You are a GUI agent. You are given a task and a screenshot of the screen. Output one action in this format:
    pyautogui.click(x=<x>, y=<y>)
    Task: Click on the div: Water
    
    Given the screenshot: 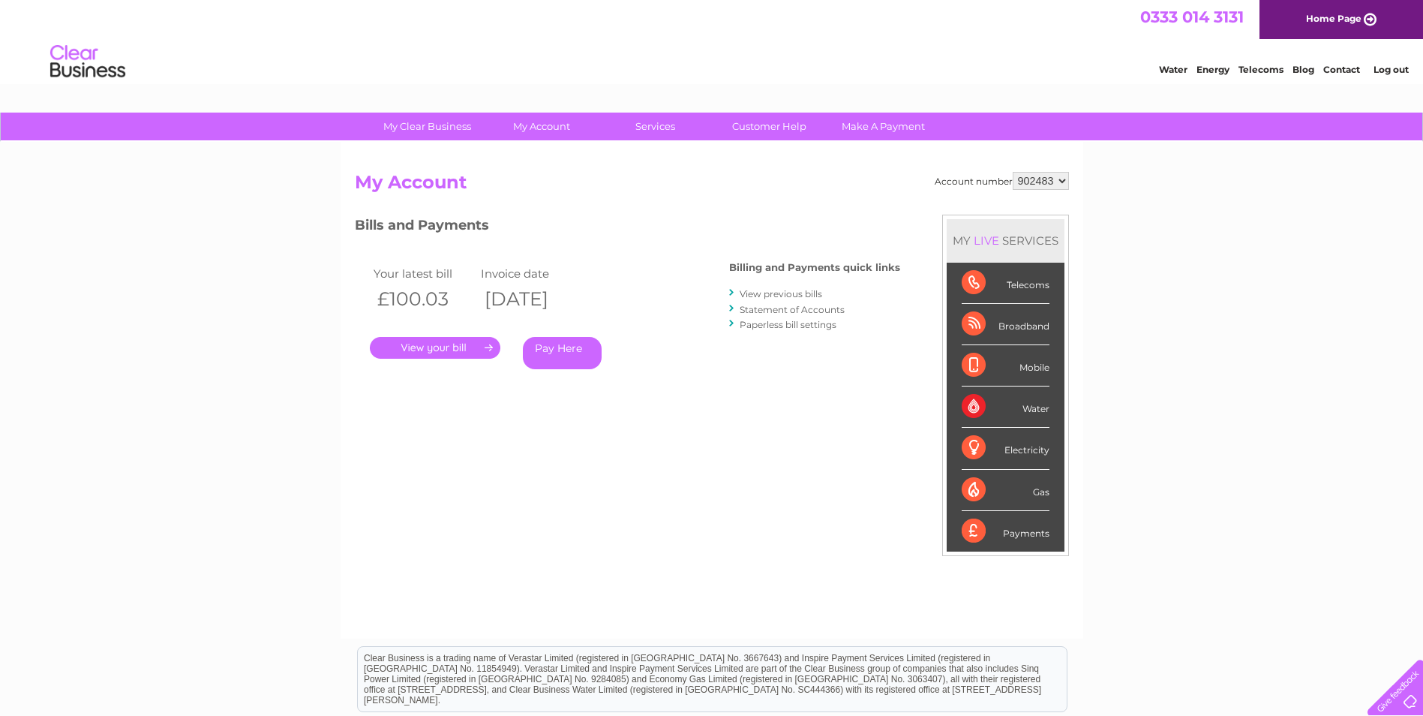 What is the action you would take?
    pyautogui.click(x=1005, y=407)
    